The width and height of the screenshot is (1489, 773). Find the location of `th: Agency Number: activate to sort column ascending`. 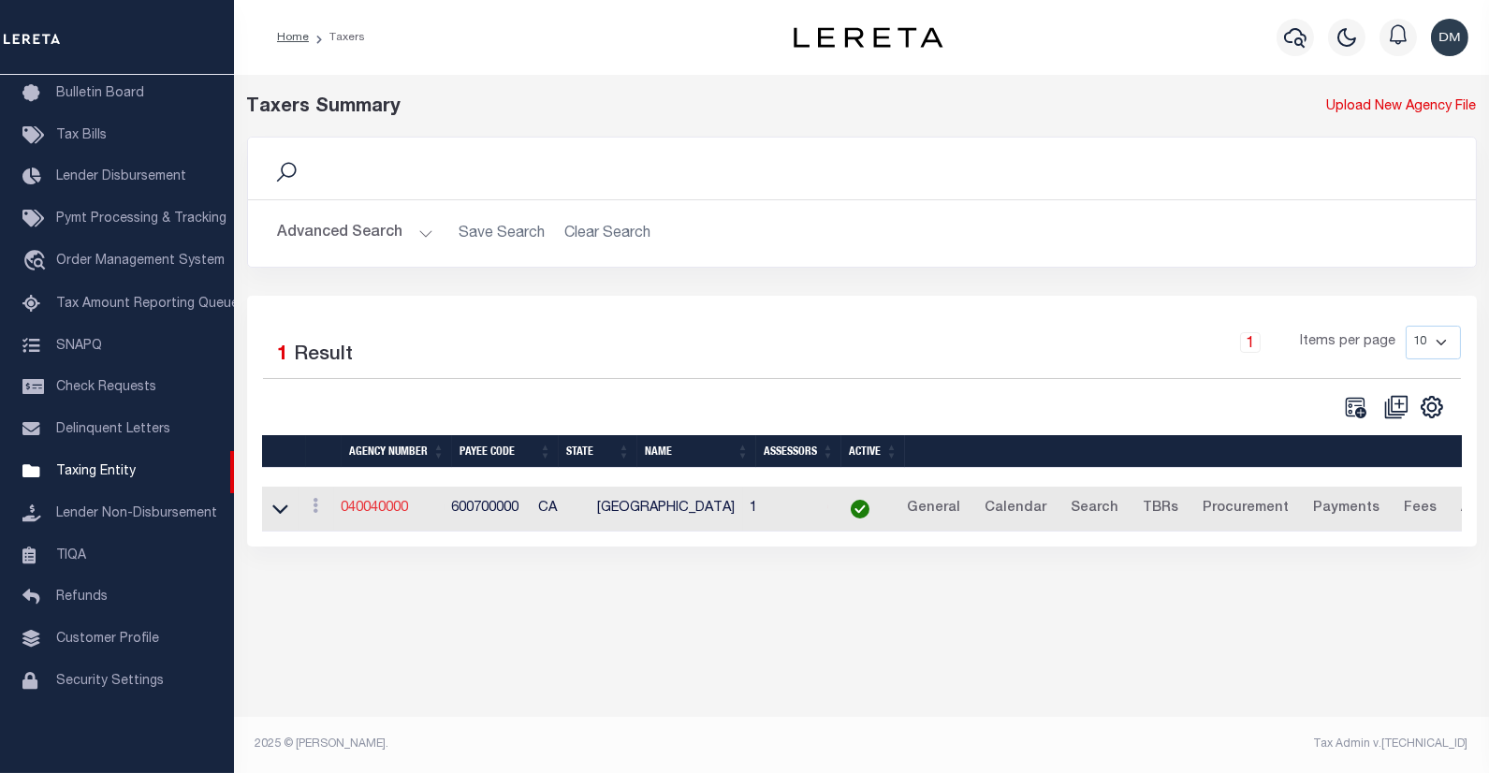

th: Agency Number: activate to sort column ascending is located at coordinates (397, 451).